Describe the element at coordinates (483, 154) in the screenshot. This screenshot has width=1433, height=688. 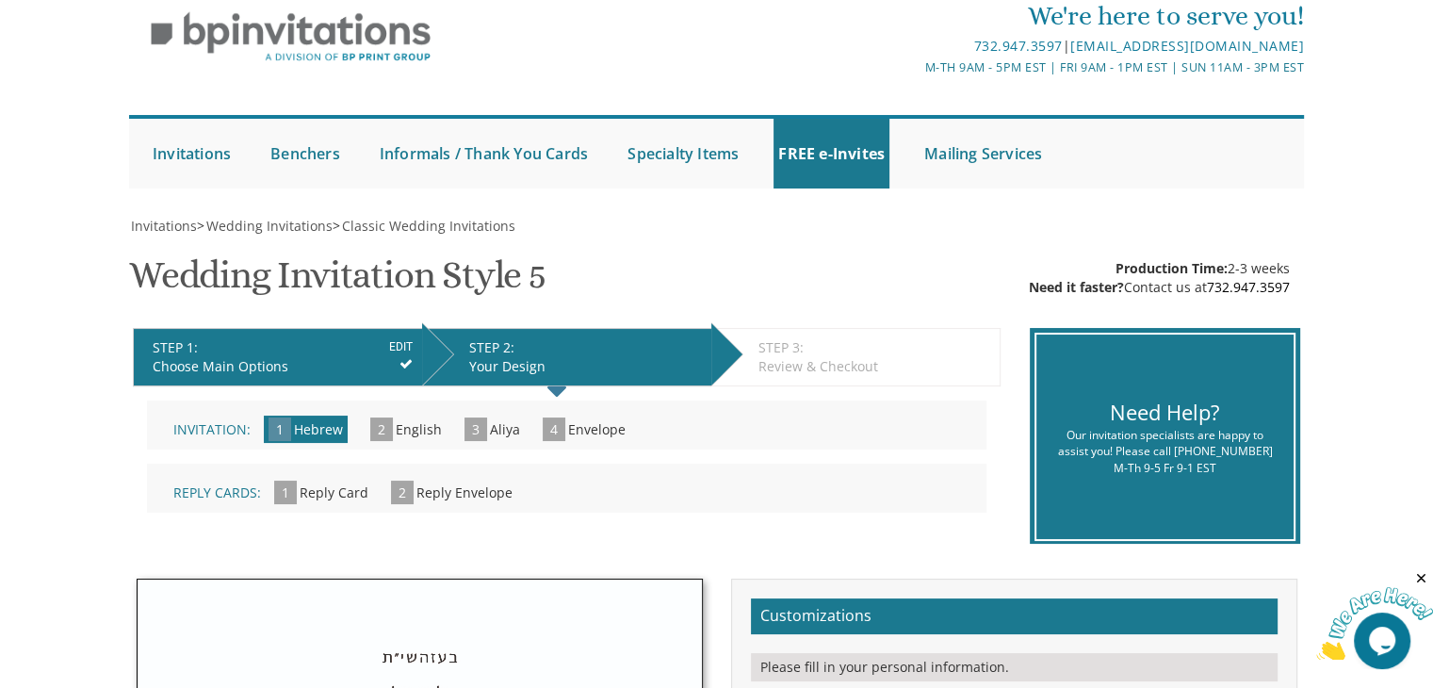
I see `a: Informals / Thank You Cards` at that location.